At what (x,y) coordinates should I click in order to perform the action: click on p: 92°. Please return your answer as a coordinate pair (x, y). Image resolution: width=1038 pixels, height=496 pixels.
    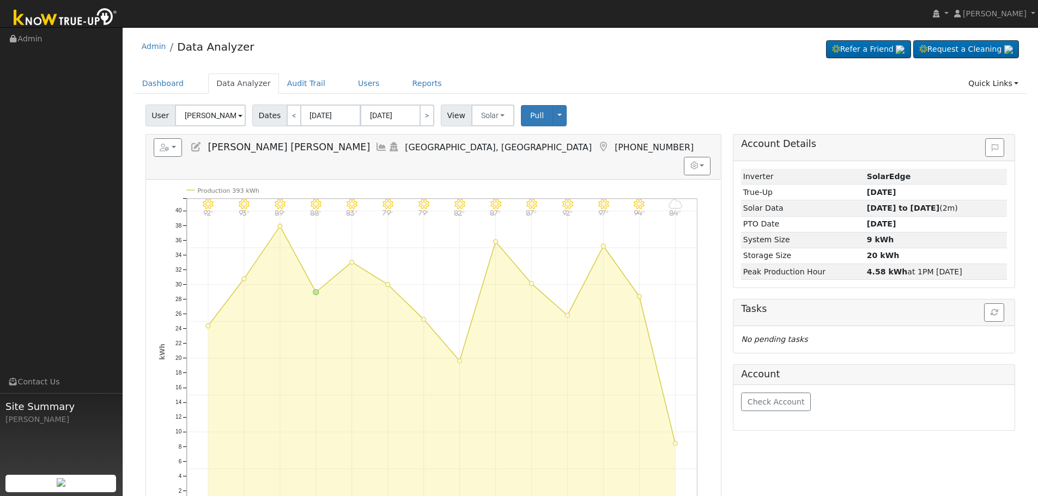
    Looking at the image, I should click on (567, 213).